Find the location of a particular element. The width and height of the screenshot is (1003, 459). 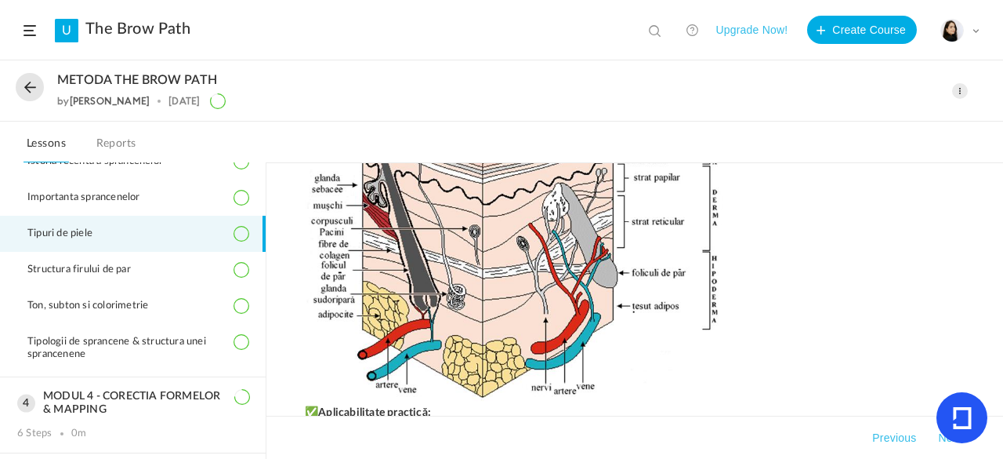

span: Ton, subton si colorimetrie is located at coordinates (97, 306).